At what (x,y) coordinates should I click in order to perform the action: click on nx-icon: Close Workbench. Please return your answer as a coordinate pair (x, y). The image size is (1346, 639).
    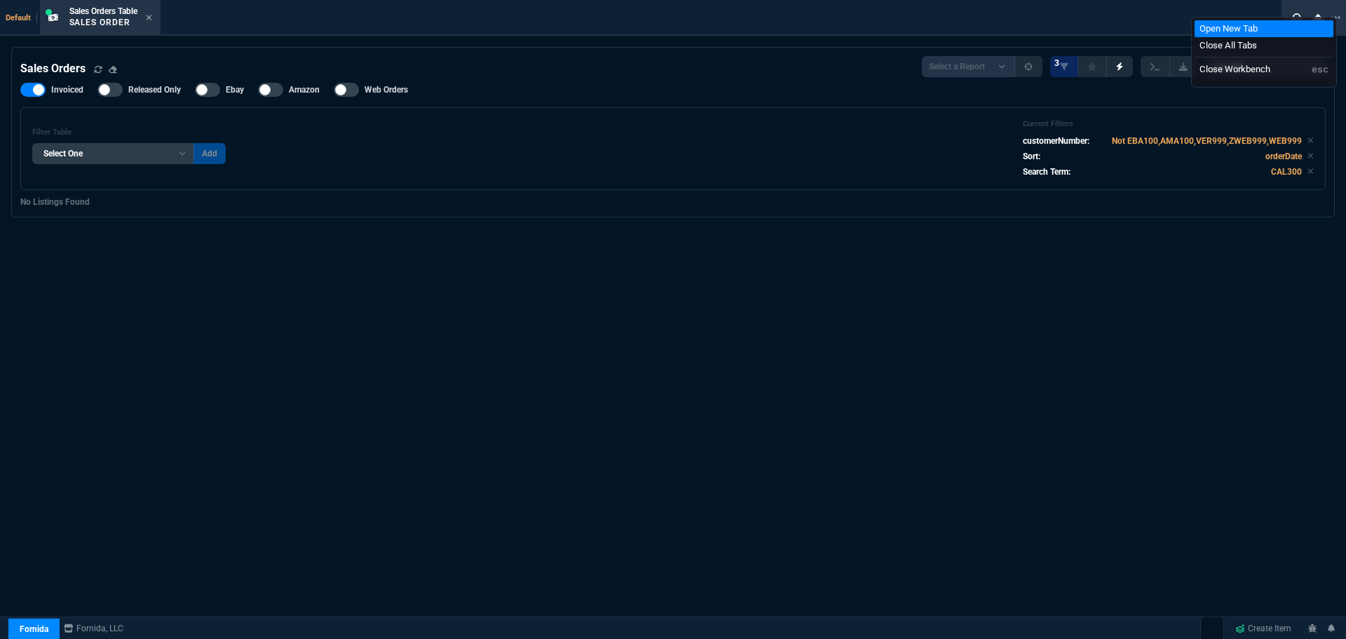
    Looking at the image, I should click on (1318, 18).